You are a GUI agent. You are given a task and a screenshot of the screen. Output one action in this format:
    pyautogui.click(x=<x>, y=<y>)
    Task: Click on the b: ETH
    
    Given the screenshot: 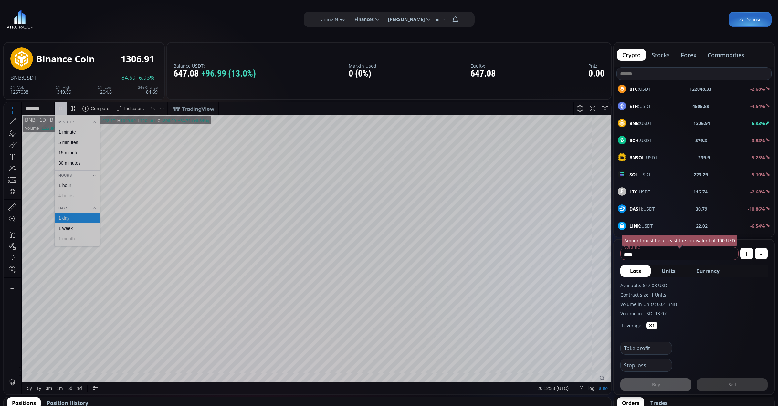 What is the action you would take?
    pyautogui.click(x=634, y=106)
    